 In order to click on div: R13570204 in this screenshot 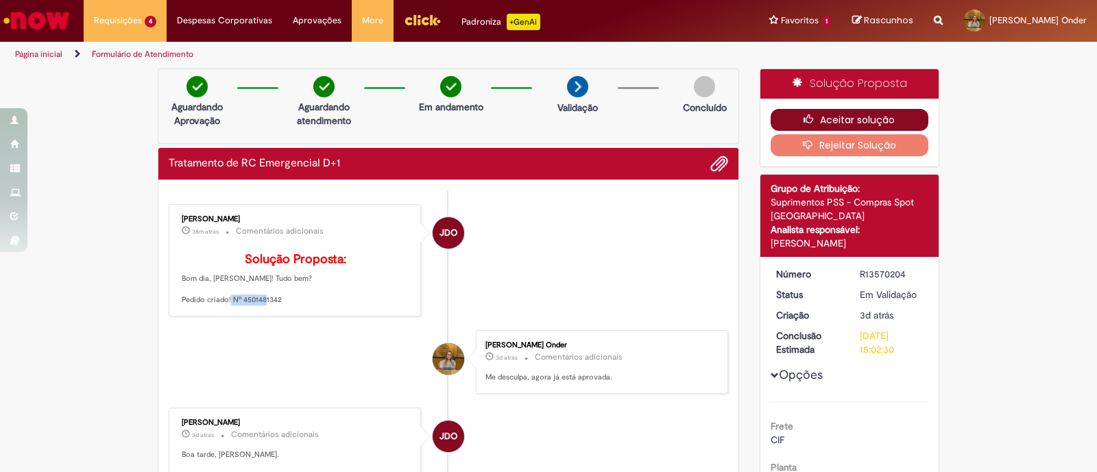, I will do `click(891, 274)`.